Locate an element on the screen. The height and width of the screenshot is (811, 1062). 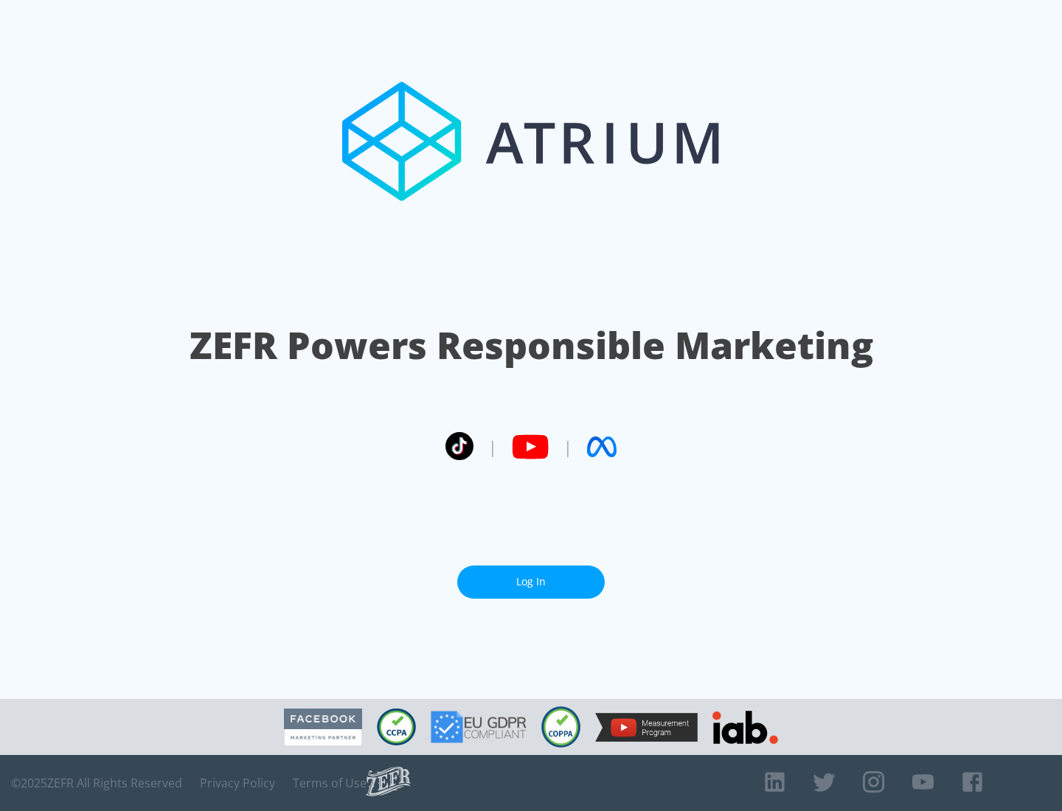
img: COPPA Compliant is located at coordinates (561, 727).